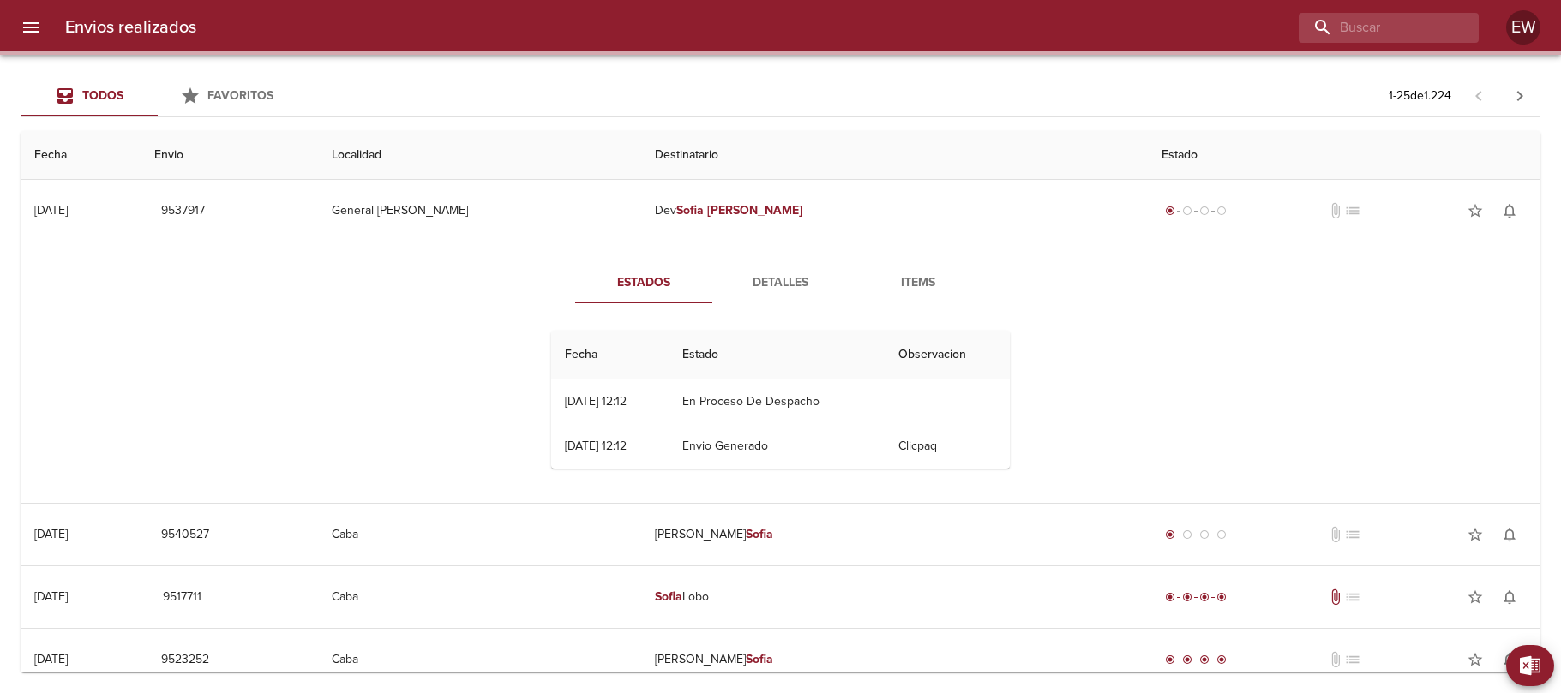 The height and width of the screenshot is (693, 1561). I want to click on span: Tiene documentos adjuntos, so click(1335, 597).